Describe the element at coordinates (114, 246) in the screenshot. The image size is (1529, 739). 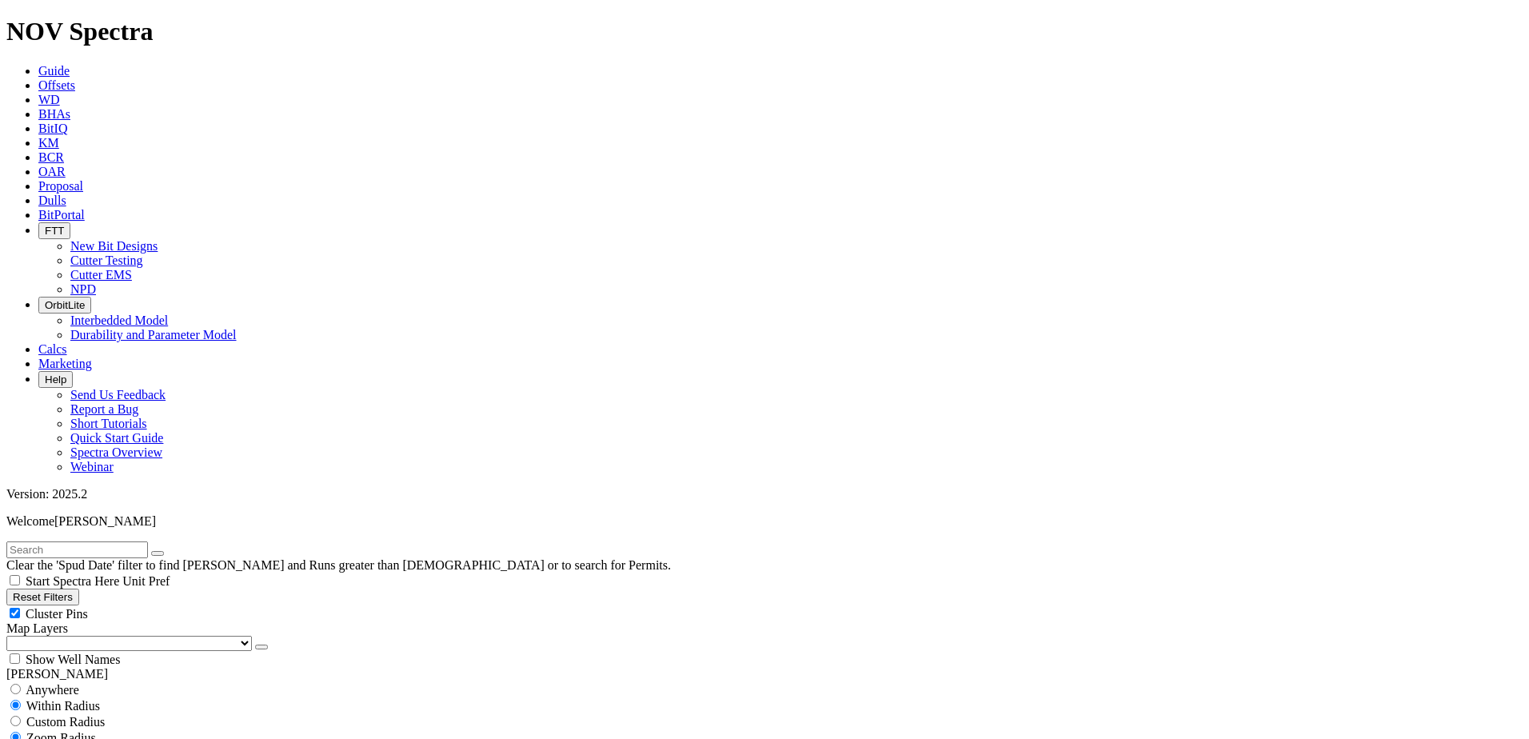
I see `a: New Bit Designs` at that location.